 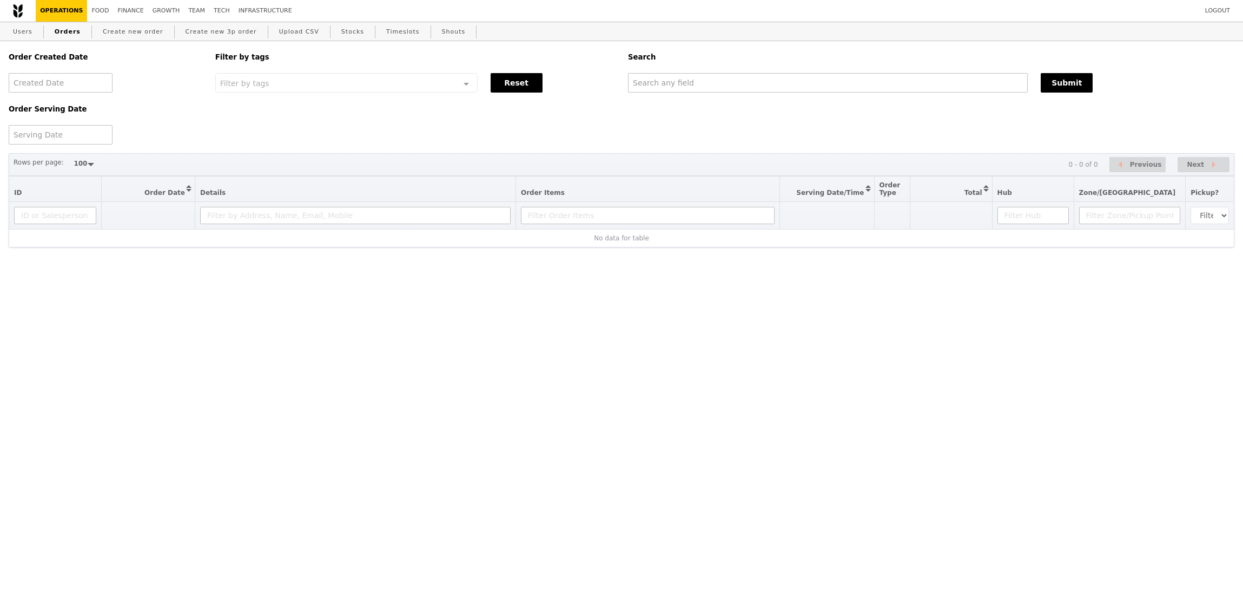 What do you see at coordinates (1005, 193) in the screenshot?
I see `span: Hub` at bounding box center [1005, 193].